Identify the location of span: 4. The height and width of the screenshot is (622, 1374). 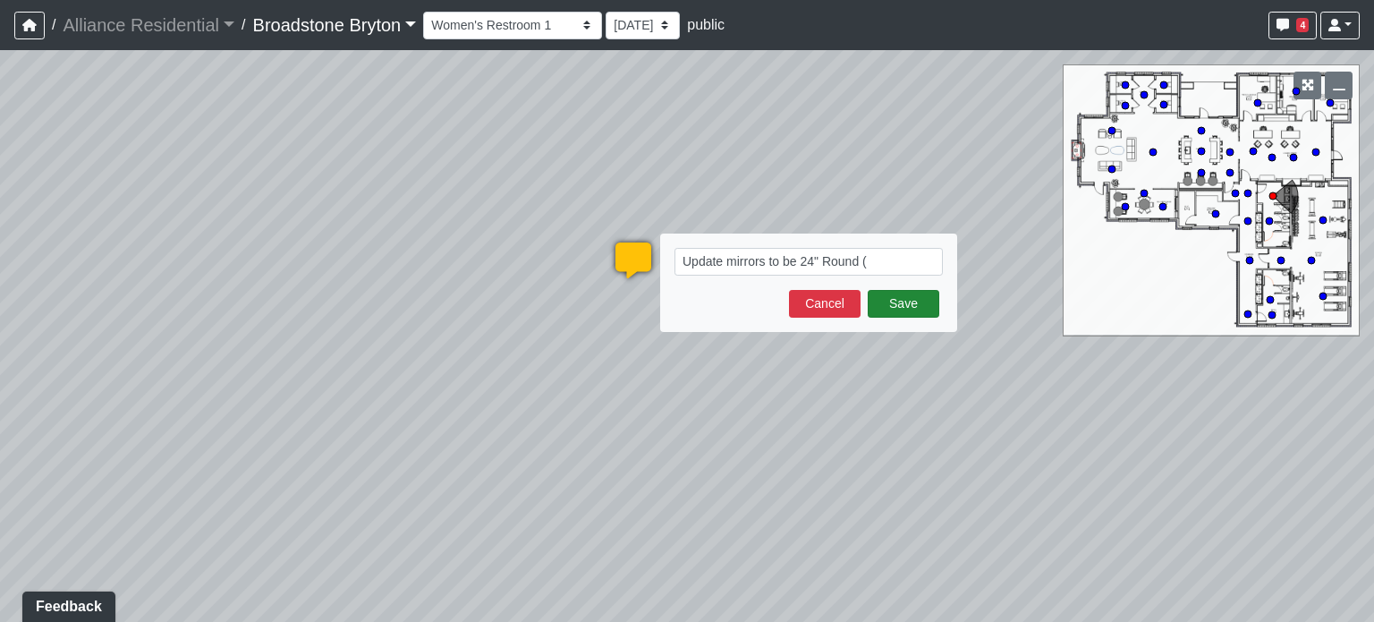
(1302, 25).